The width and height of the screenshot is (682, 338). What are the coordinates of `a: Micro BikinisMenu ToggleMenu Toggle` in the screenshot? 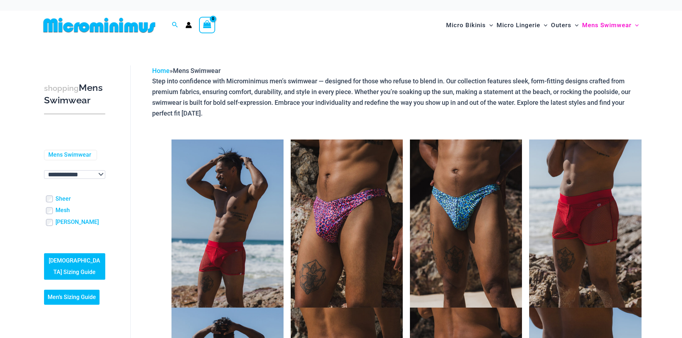 It's located at (470, 25).